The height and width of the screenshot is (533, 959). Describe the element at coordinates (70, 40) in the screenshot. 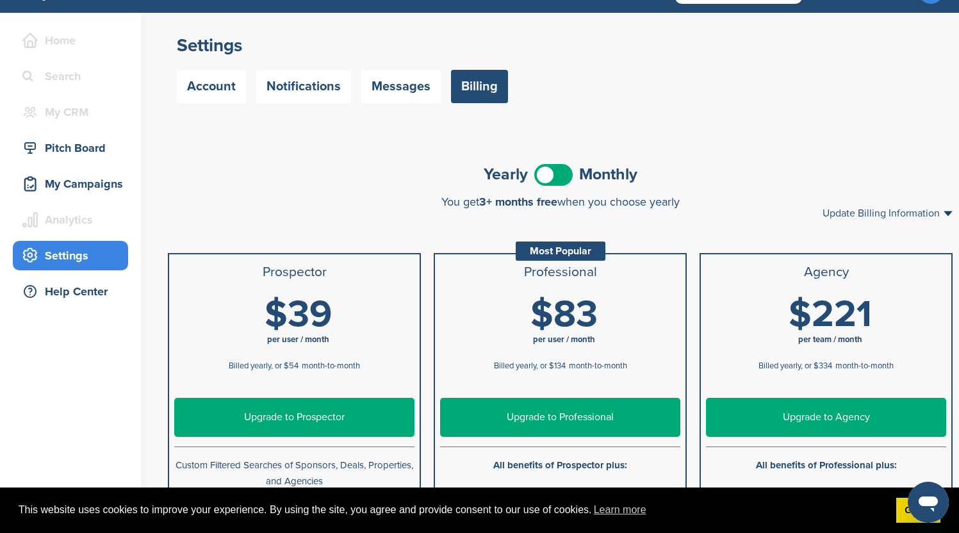

I see `a: Home` at that location.